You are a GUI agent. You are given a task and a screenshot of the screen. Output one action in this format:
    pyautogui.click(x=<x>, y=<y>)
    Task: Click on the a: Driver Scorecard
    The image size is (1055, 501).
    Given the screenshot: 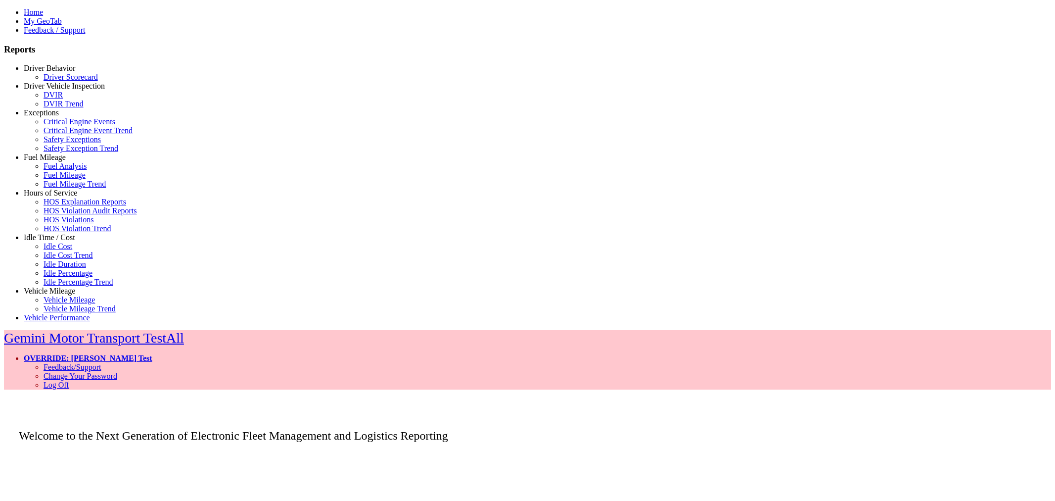 What is the action you would take?
    pyautogui.click(x=71, y=77)
    